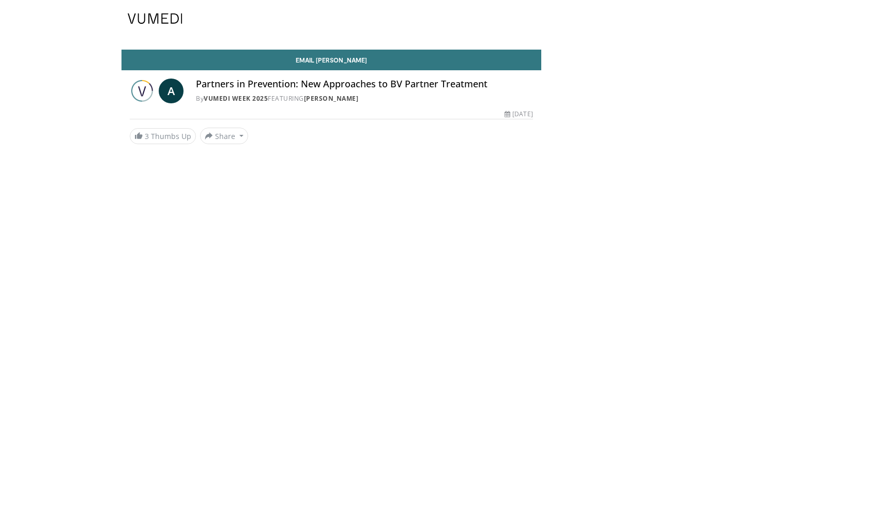  I want to click on button: Share, so click(224, 136).